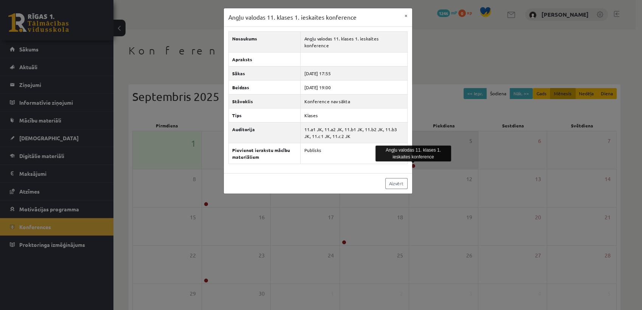 The width and height of the screenshot is (642, 310). I want to click on th: Tips, so click(264, 115).